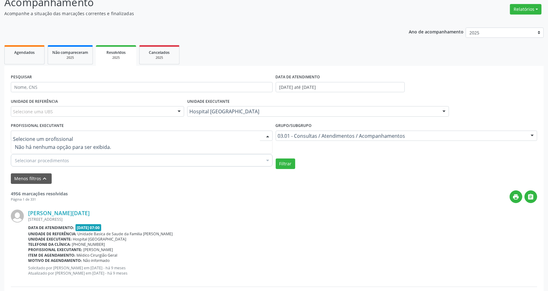  What do you see at coordinates (24, 52) in the screenshot?
I see `span: Agendados` at bounding box center [24, 52].